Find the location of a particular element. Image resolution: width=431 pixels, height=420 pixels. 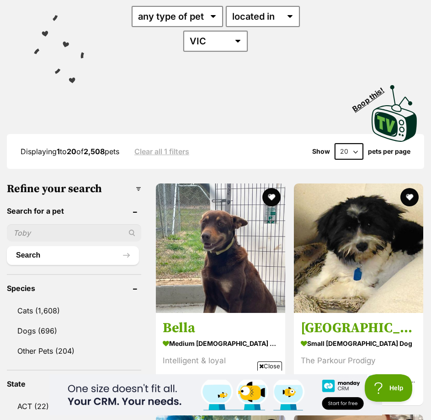

a: Clear all 1 filters is located at coordinates (162, 151).